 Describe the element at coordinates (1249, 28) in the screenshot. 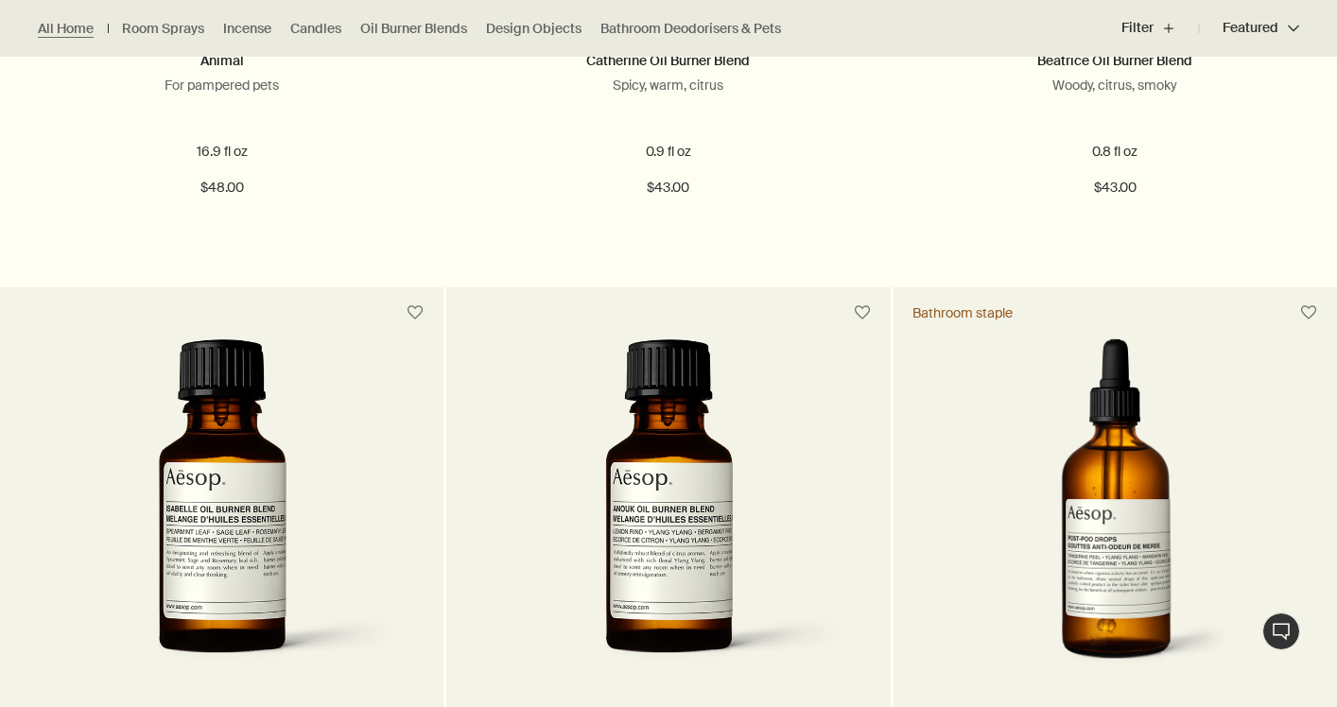

I see `button: Featured` at that location.